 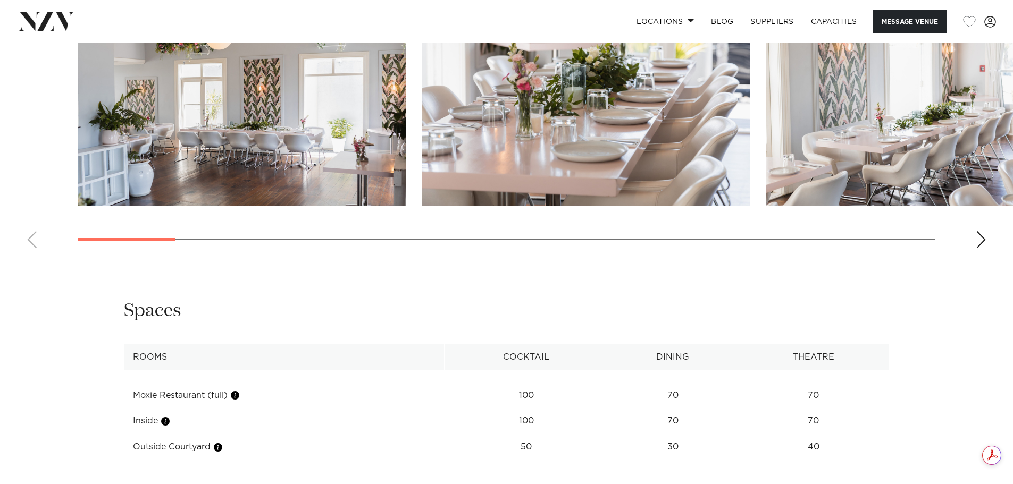 I want to click on td: Moxie Restaurant (full), so click(x=284, y=396).